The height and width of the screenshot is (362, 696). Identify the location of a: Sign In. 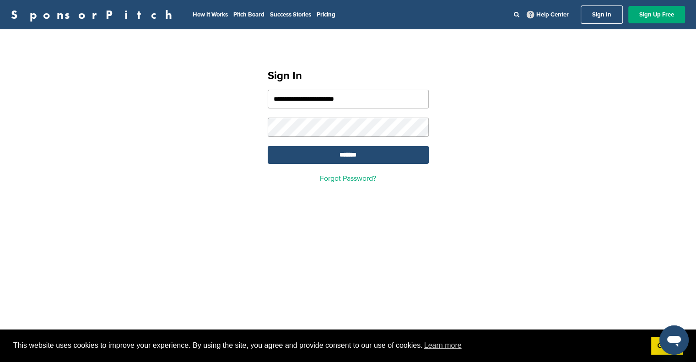
(602, 15).